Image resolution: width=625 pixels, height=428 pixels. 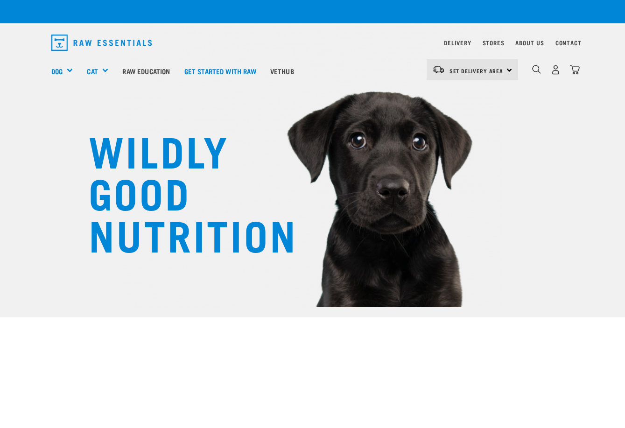 I want to click on a: Delivery, so click(x=457, y=42).